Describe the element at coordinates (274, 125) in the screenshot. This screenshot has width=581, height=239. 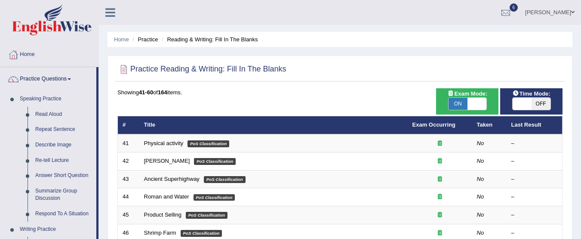
I see `th: Title` at that location.